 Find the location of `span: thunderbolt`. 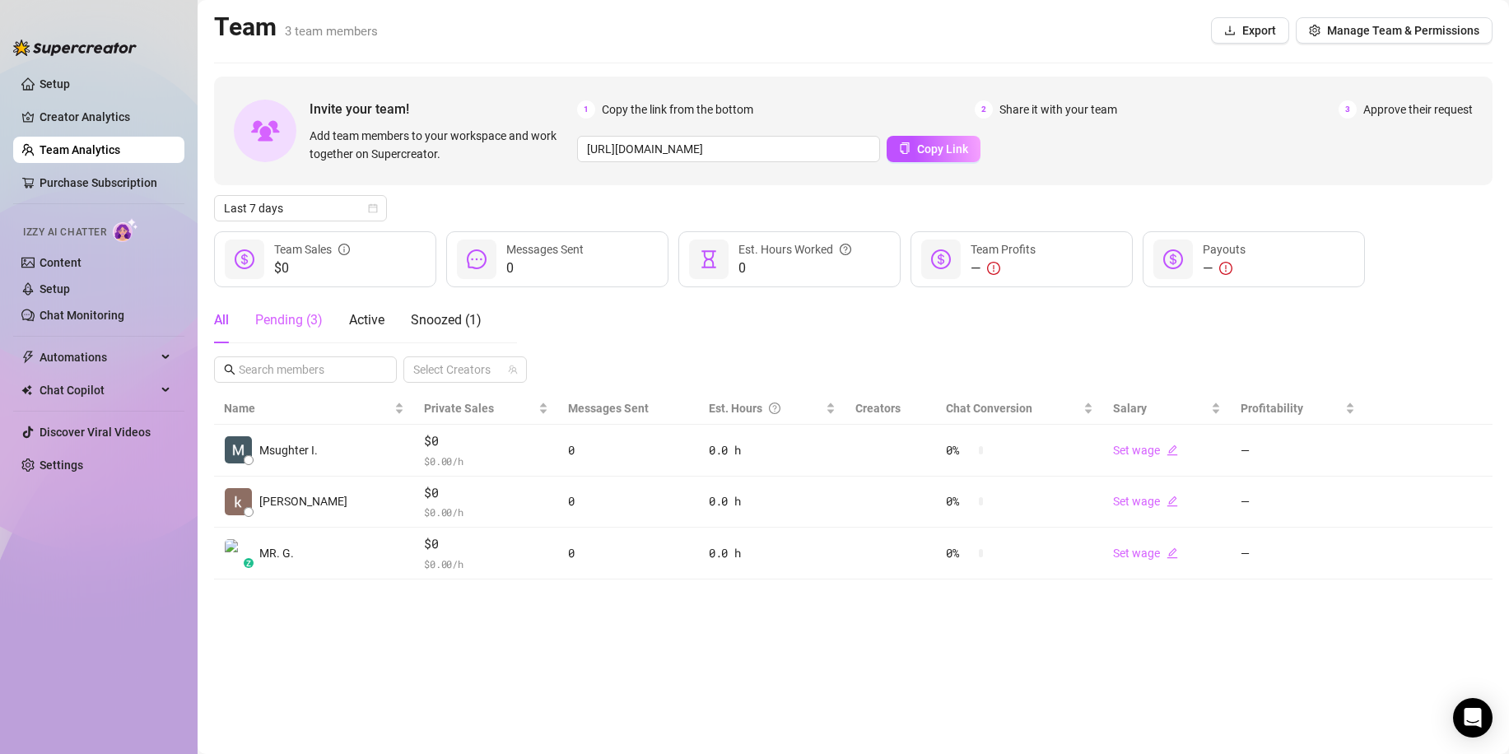

span: thunderbolt is located at coordinates (28, 357).